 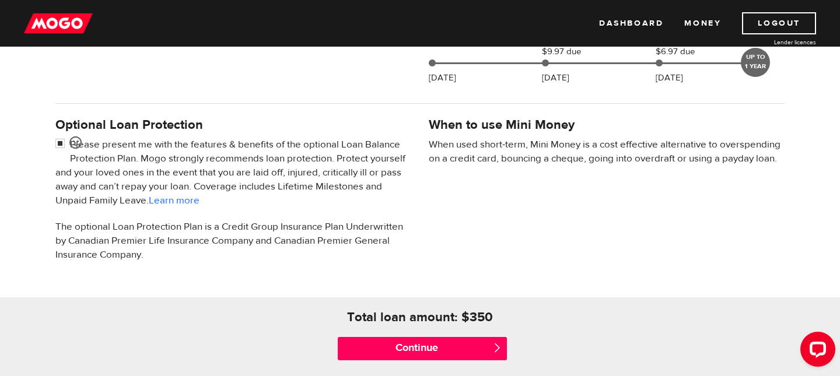 I want to click on h4: When to use Mini Money, so click(x=502, y=125).